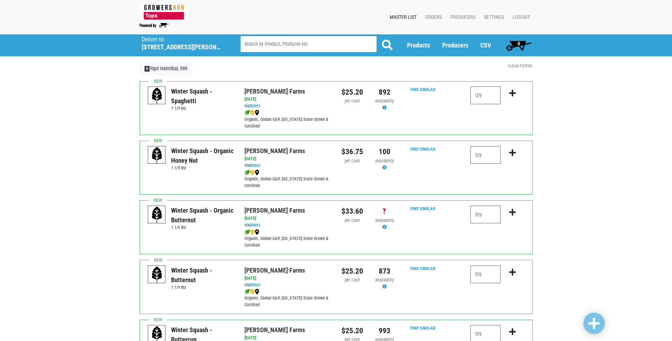 This screenshot has width=672, height=341. I want to click on div: Winter Squash - Organic Butternut, so click(202, 215).